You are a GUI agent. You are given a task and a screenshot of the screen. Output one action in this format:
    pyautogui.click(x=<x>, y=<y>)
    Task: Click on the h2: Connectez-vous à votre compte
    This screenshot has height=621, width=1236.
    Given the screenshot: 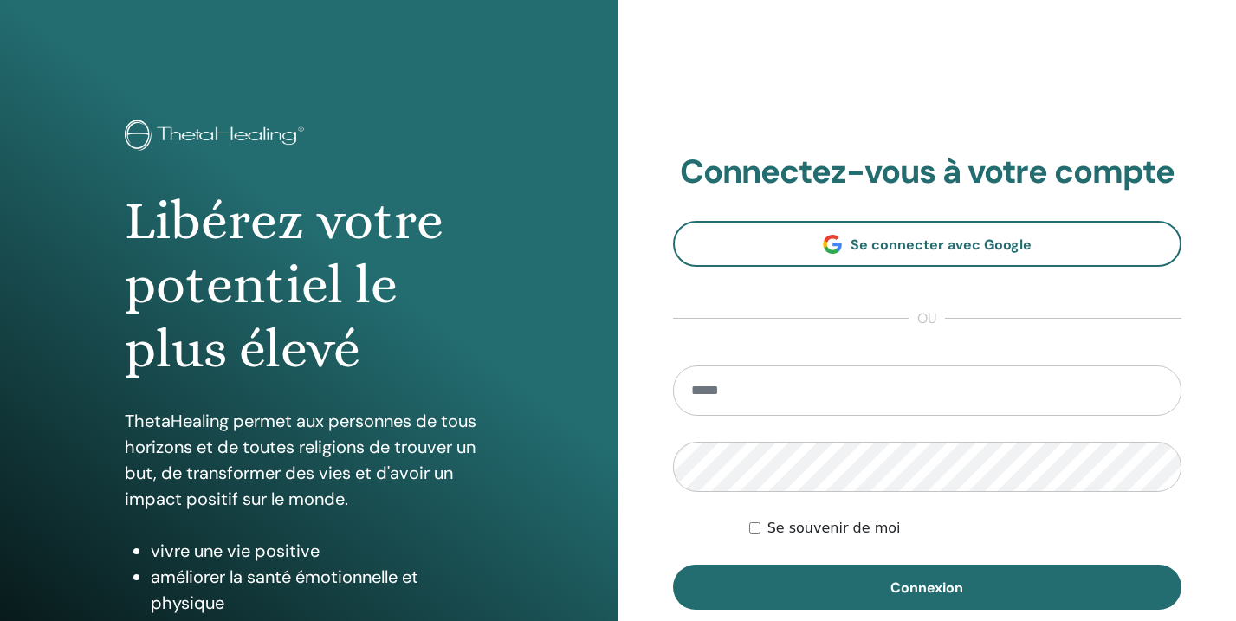 What is the action you would take?
    pyautogui.click(x=928, y=172)
    